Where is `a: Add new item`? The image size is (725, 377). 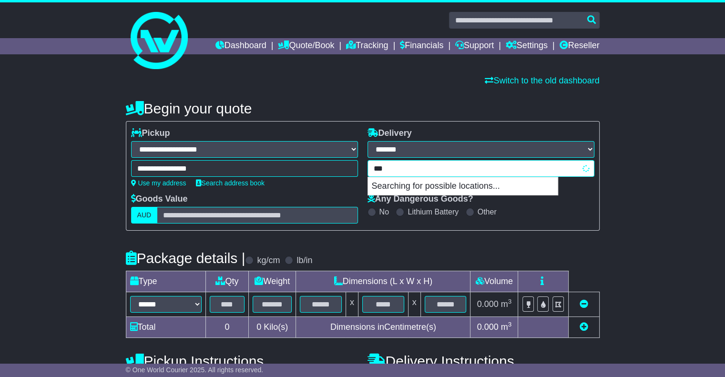
a: Add new item is located at coordinates (584, 327).